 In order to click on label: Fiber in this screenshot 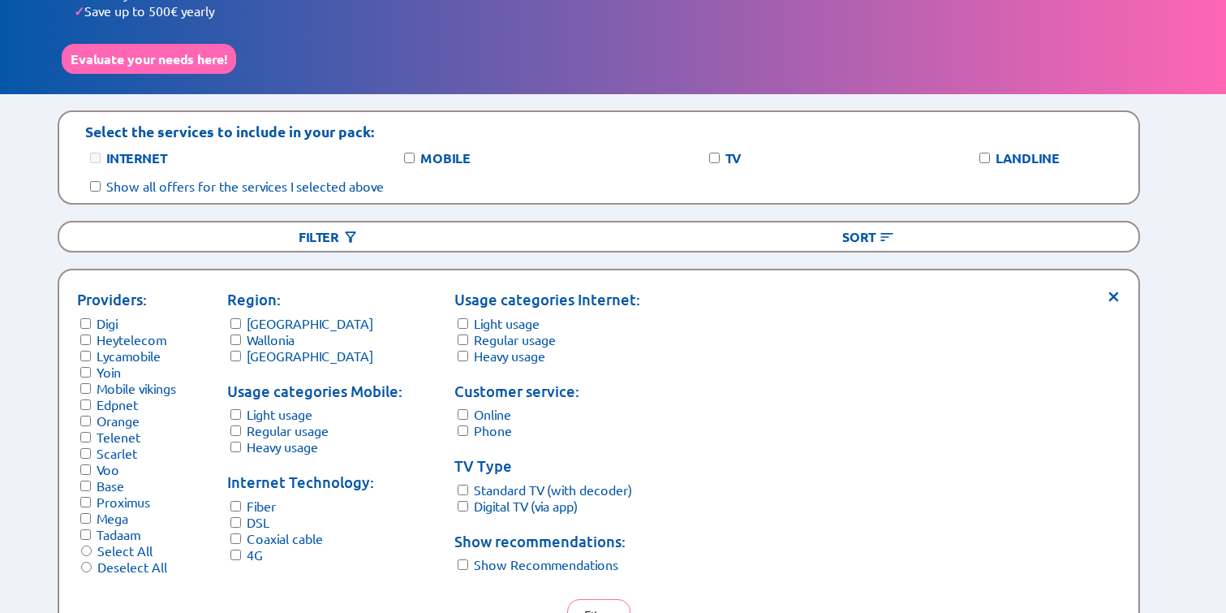, I will do `click(261, 505)`.